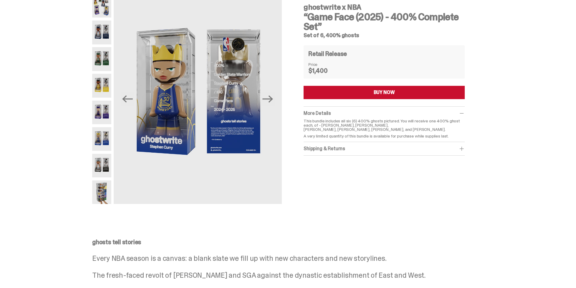 This screenshot has width=576, height=288. Describe the element at coordinates (102, 192) in the screenshot. I see `img: NBA-400-HG-Scale.png` at that location.